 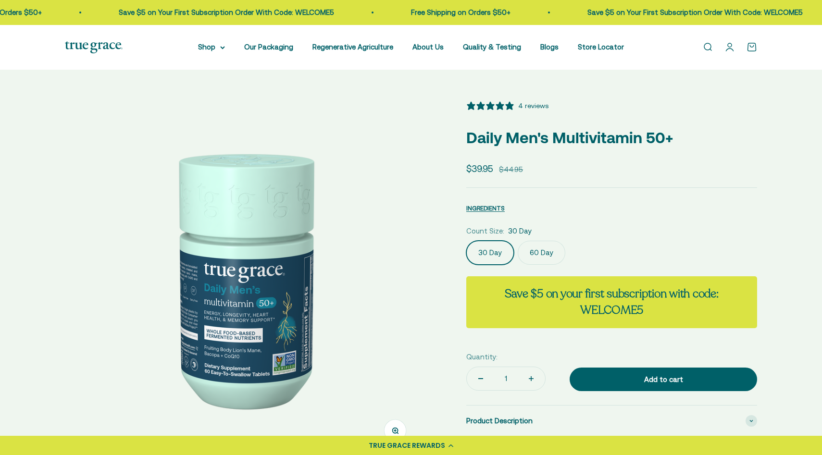 What do you see at coordinates (663, 380) in the screenshot?
I see `button: Add to cart` at bounding box center [663, 380].